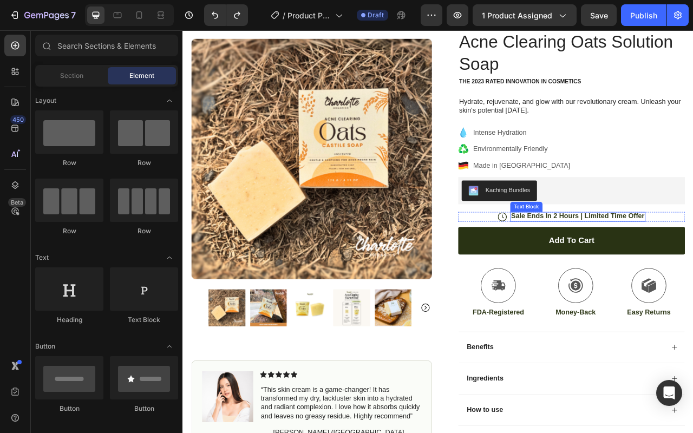 This screenshot has width=693, height=433. Describe the element at coordinates (413, 203) in the screenshot. I see `div: Kaching Bundles` at that location.